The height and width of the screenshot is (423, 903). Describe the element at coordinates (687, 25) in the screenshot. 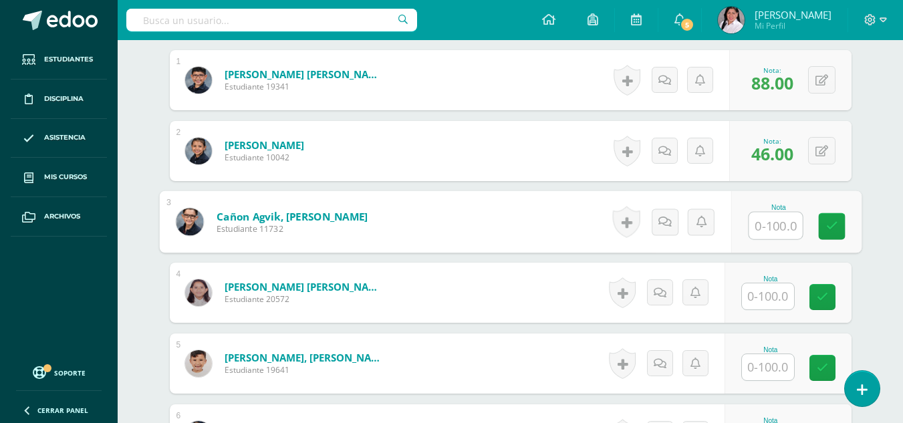

I see `span: 5` at that location.